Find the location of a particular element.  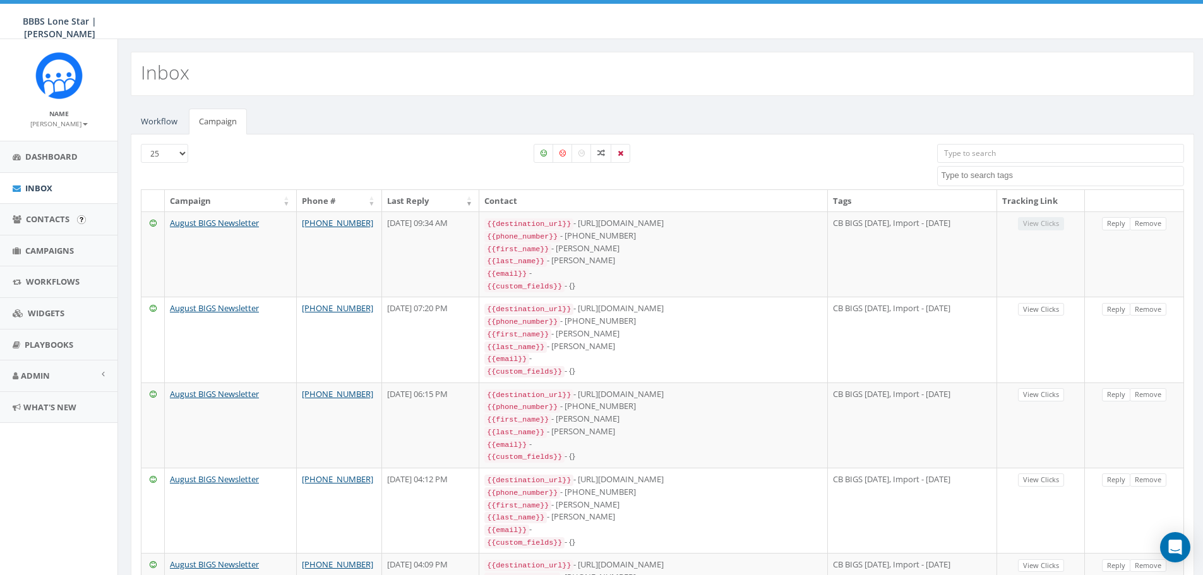

th: Tracking Link is located at coordinates (1041, 201).